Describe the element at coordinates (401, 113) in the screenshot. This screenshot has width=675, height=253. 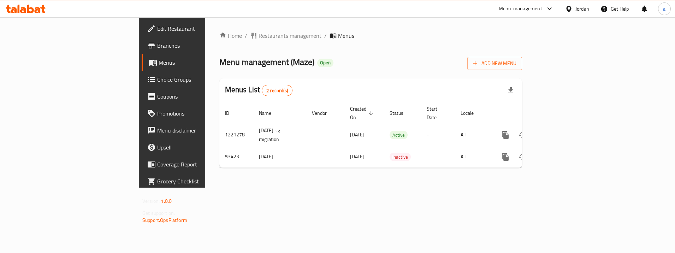
I see `span: Status` at that location.